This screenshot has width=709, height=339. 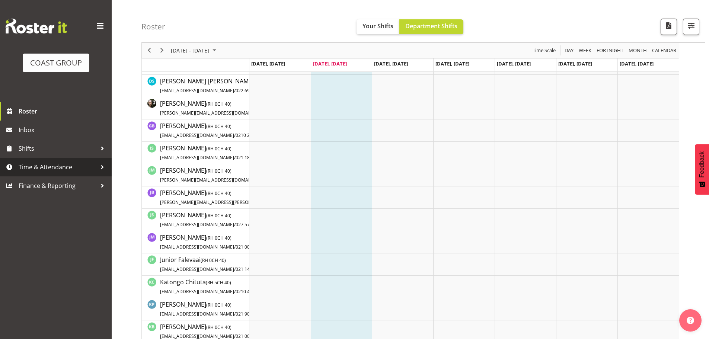 What do you see at coordinates (58, 167) in the screenshot?
I see `span: Time & Attendance` at bounding box center [58, 167].